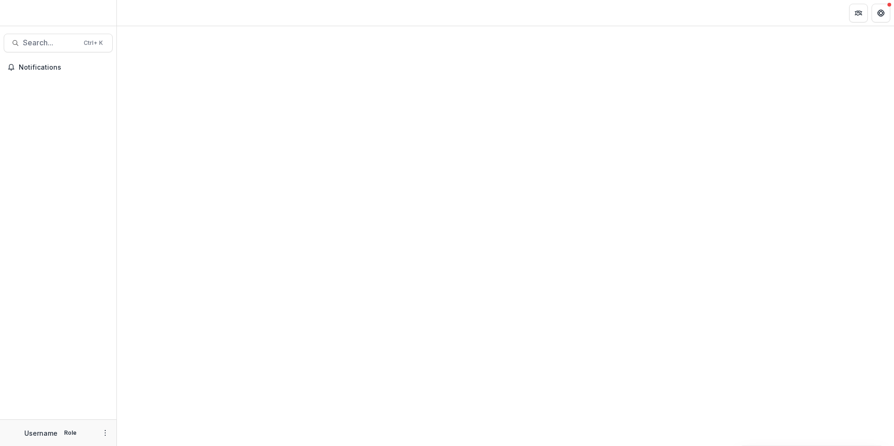  Describe the element at coordinates (881, 13) in the screenshot. I see `button: Get Help` at that location.